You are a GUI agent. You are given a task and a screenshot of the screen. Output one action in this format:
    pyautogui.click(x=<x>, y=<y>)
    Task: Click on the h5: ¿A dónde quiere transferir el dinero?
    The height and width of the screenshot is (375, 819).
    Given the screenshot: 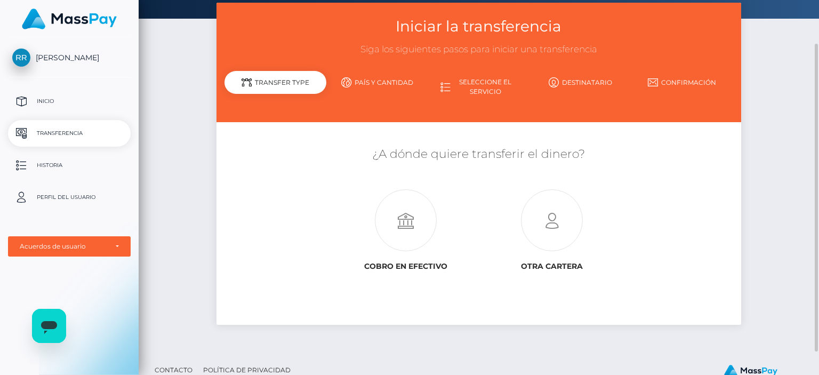 What is the action you would take?
    pyautogui.click(x=478, y=154)
    